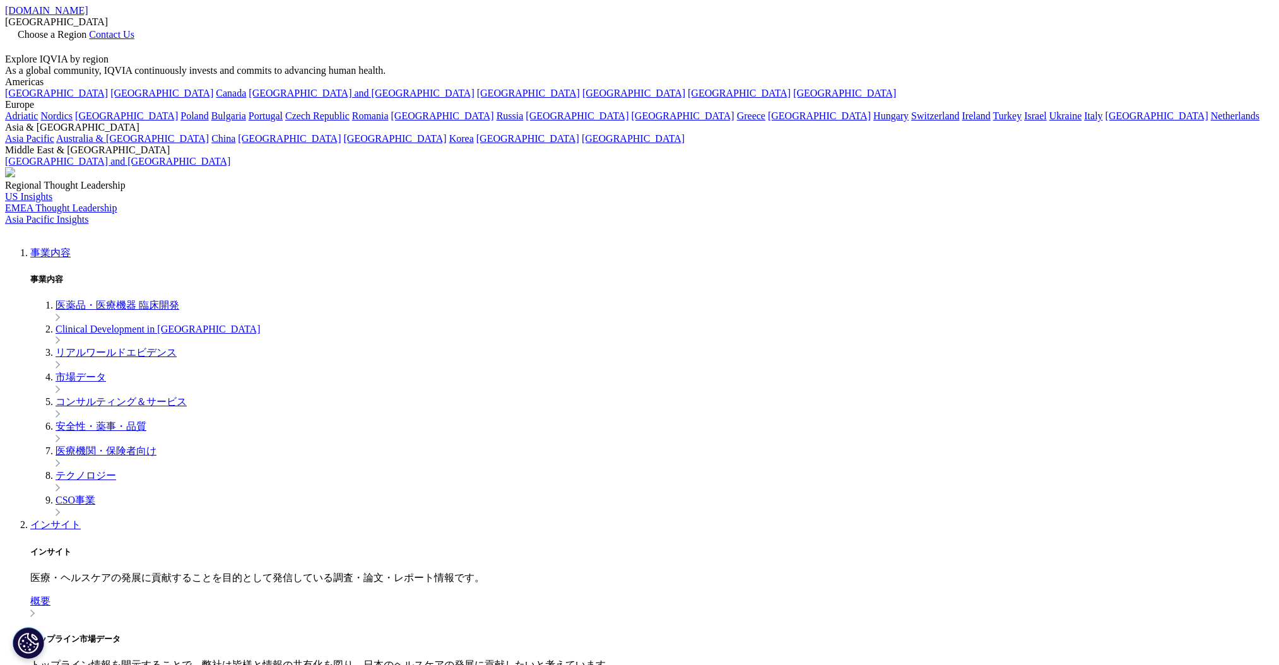 This screenshot has height=665, width=1279. Describe the element at coordinates (1065, 115) in the screenshot. I see `a: Ukraine` at that location.